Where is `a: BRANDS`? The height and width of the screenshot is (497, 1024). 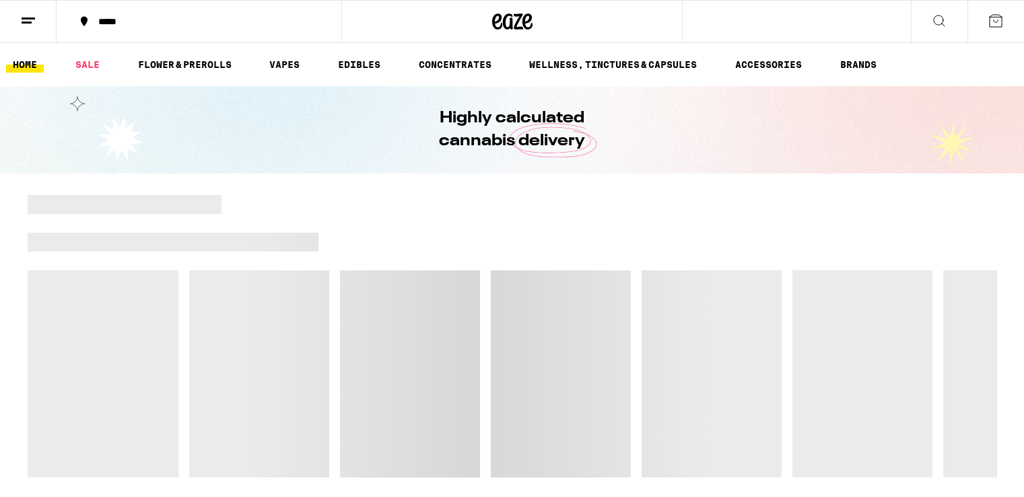
a: BRANDS is located at coordinates (858, 65).